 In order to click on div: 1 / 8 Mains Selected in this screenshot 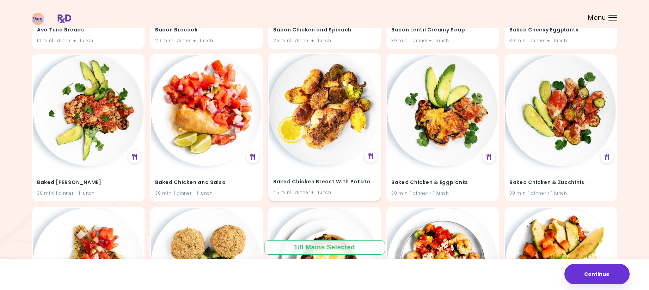, I will do `click(325, 247)`.